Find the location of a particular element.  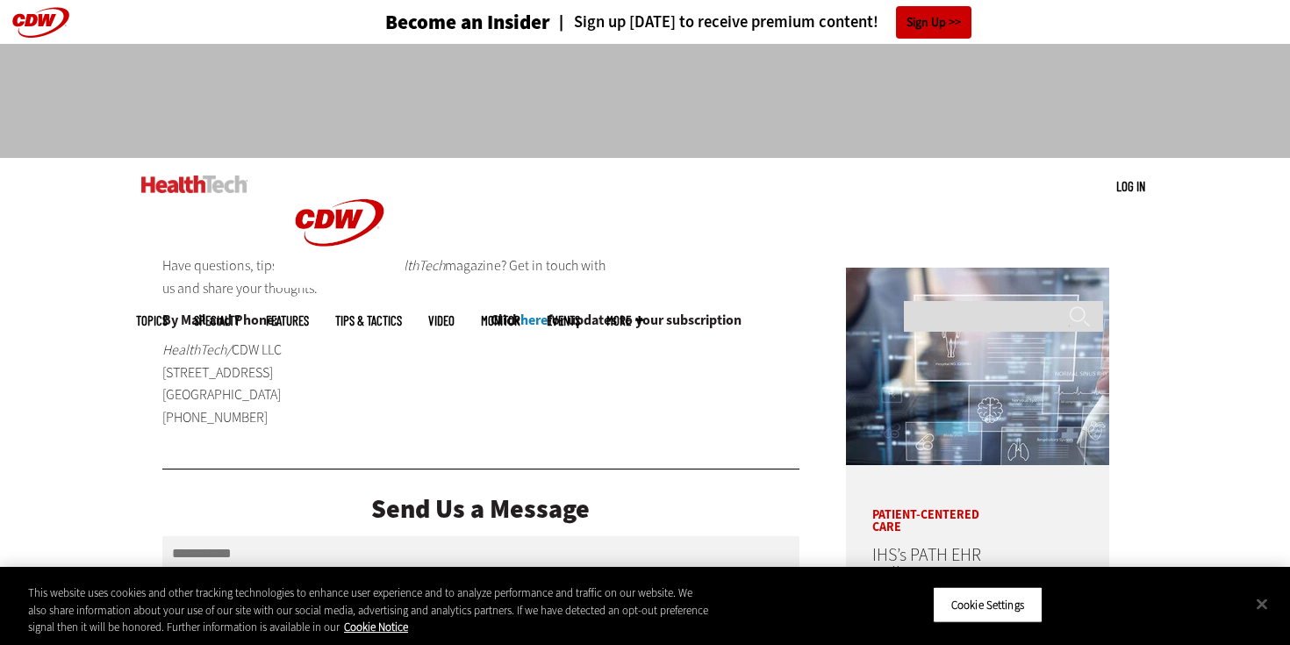

a: Become an Insider is located at coordinates (434, 22).